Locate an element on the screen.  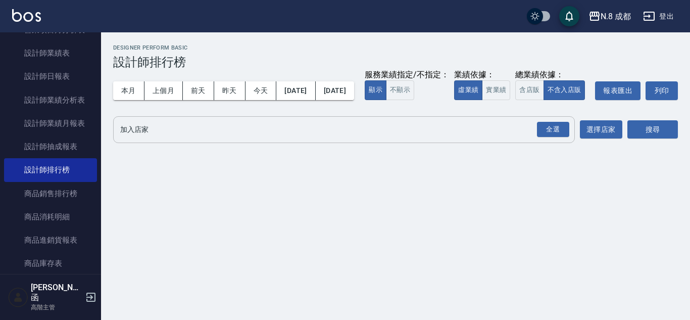
button: 前天 is located at coordinates (198, 90).